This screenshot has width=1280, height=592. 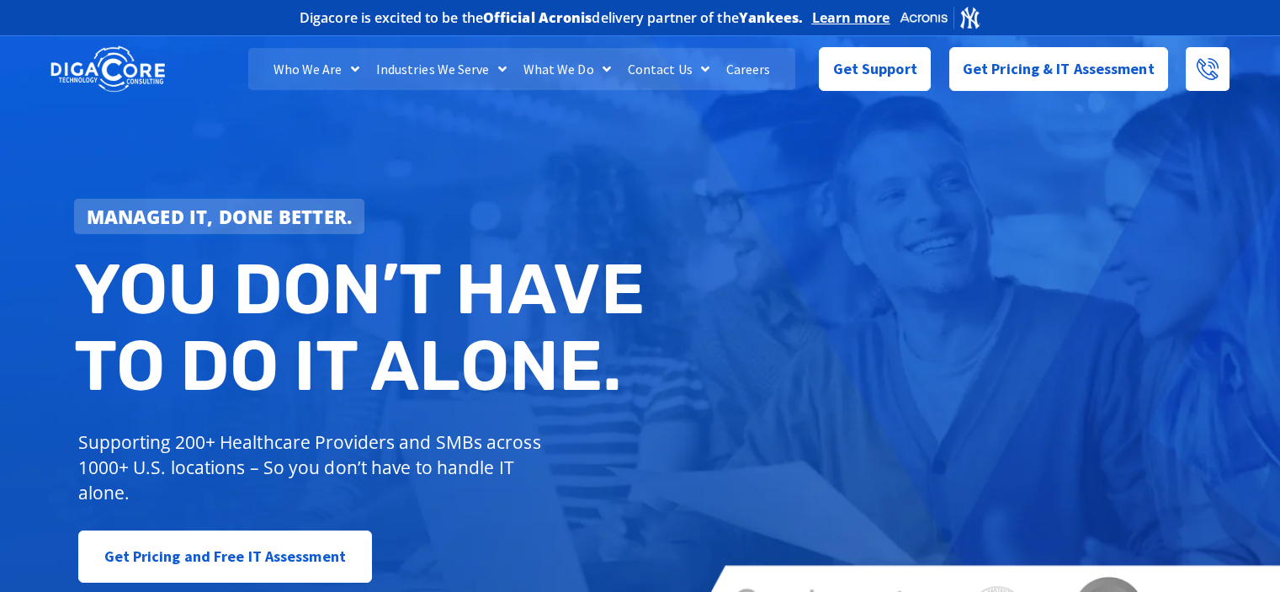 What do you see at coordinates (225, 556) in the screenshot?
I see `a: Get Pricing and Free IT Assessment` at bounding box center [225, 556].